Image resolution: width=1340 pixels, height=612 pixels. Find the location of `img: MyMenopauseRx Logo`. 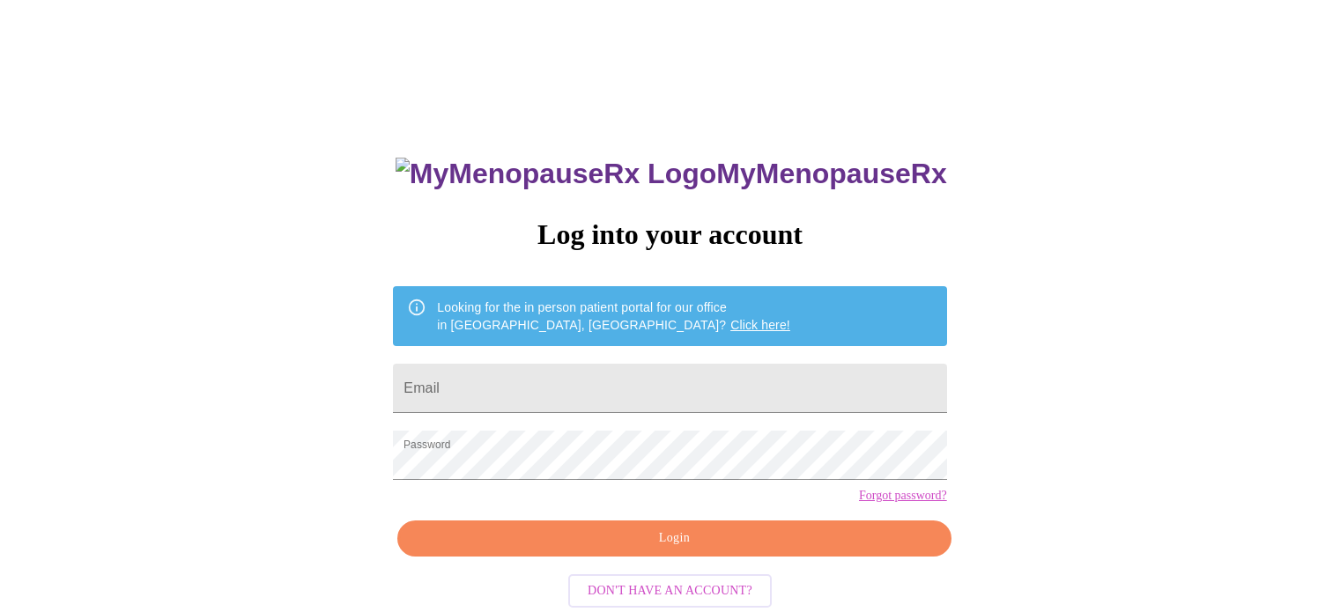

img: MyMenopauseRx Logo is located at coordinates (556, 174).